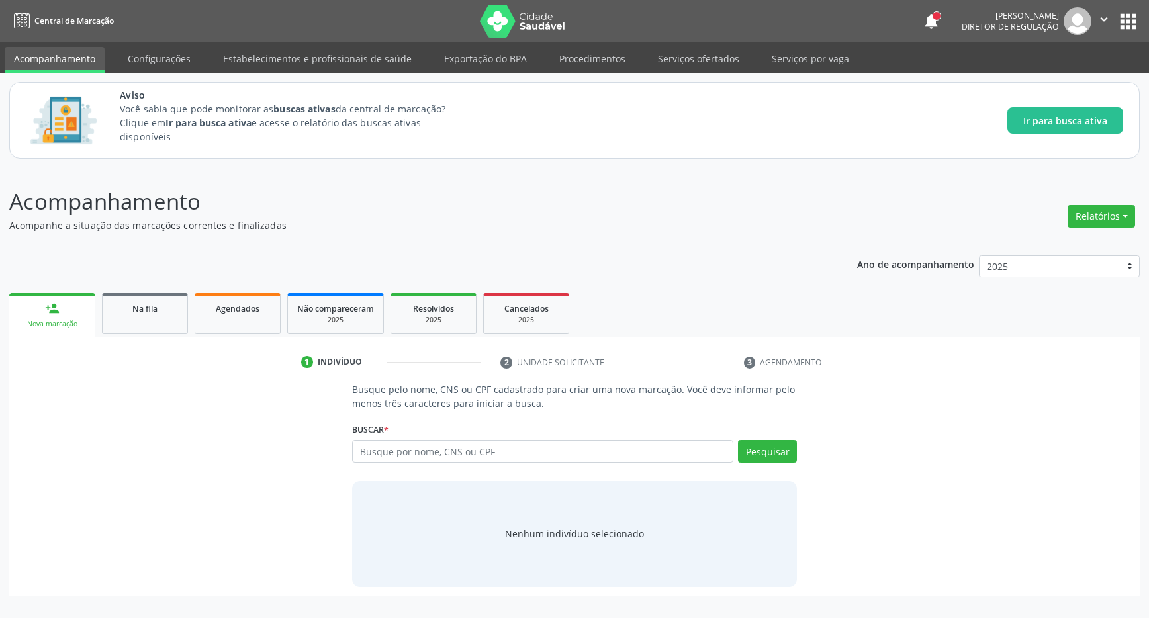 The image size is (1149, 618). What do you see at coordinates (1010, 26) in the screenshot?
I see `span: Diretor de regulação` at bounding box center [1010, 26].